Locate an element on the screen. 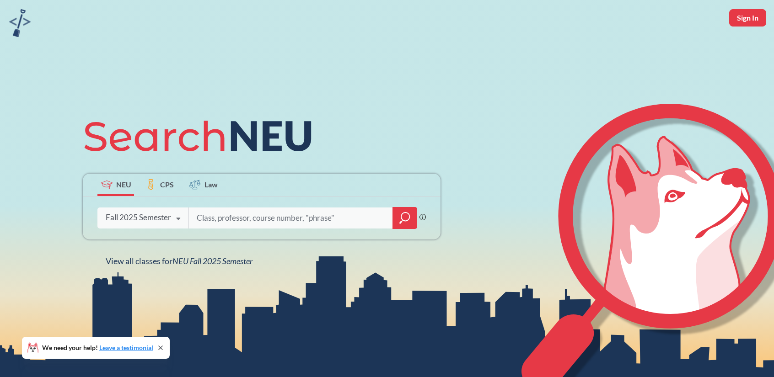  img: sandbox logo is located at coordinates (20, 23).